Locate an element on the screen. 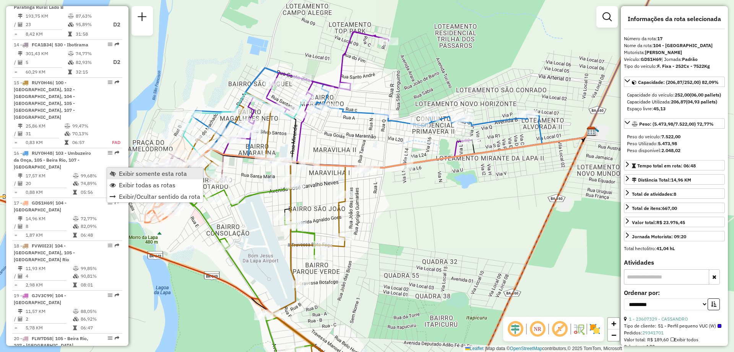 The width and height of the screenshot is (734, 352). strong: 5.473,98 is located at coordinates (668, 143).